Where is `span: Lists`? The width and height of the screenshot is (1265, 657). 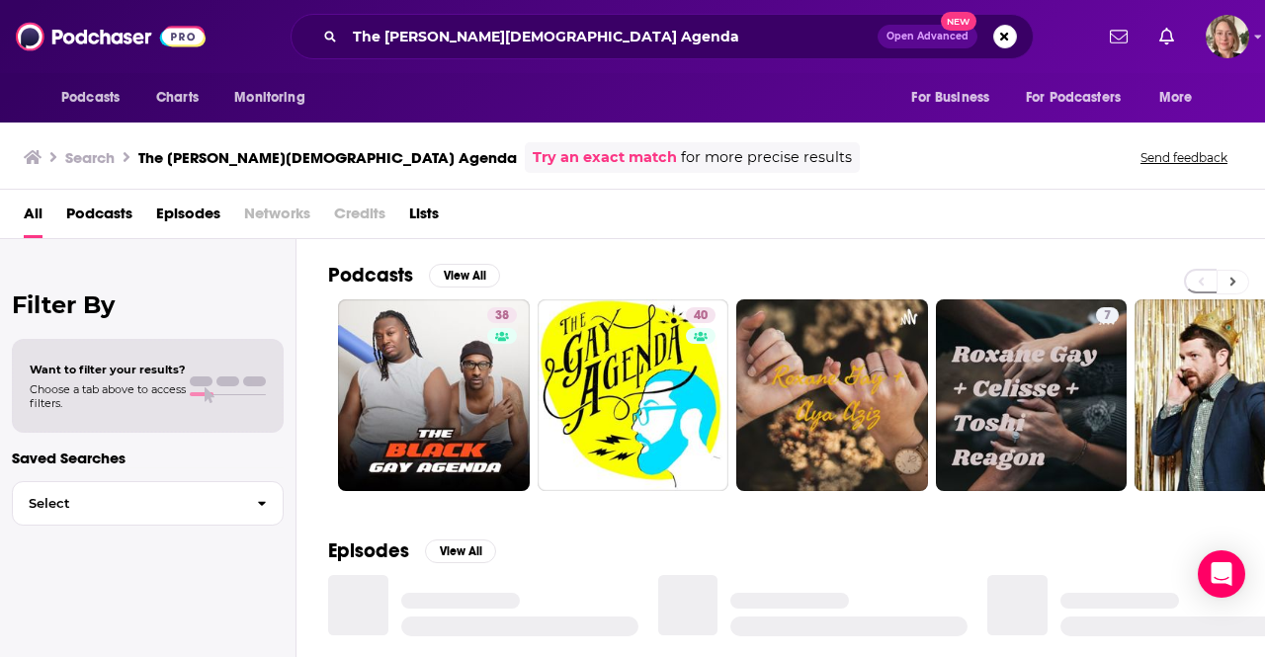
span: Lists is located at coordinates (424, 217).